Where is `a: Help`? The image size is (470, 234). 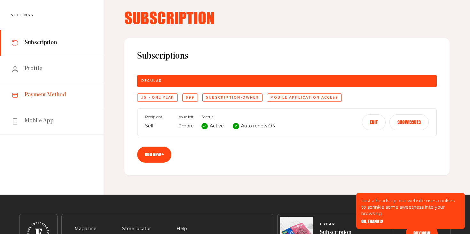 a: Help is located at coordinates (182, 228).